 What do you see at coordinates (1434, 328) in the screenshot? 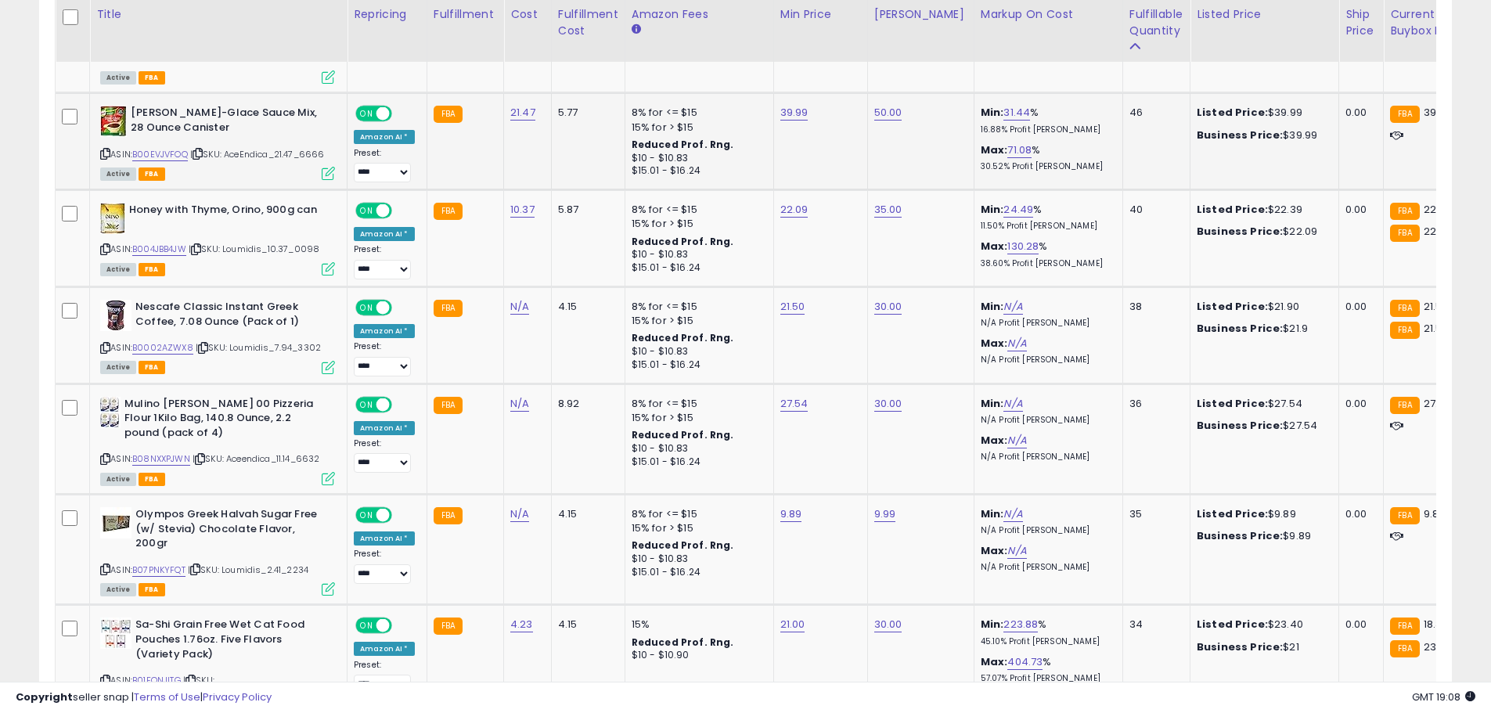
I see `span: 21.5` at bounding box center [1434, 328].